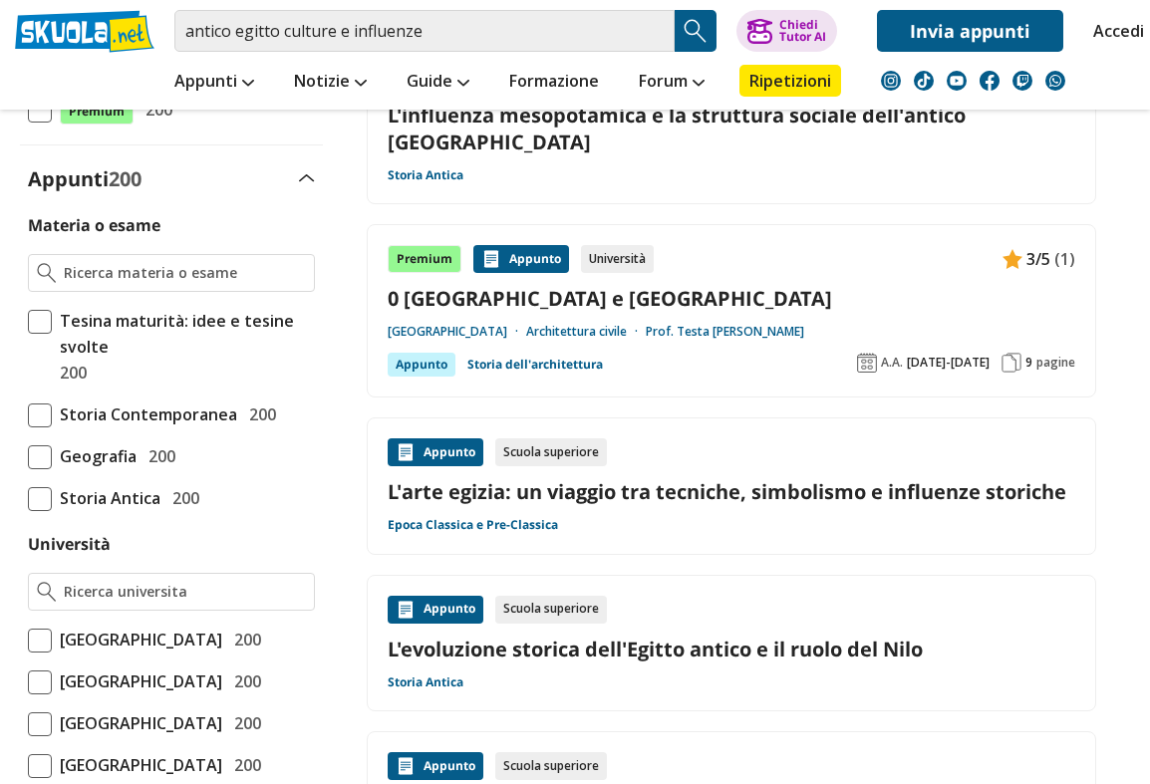 The height and width of the screenshot is (784, 1150). I want to click on img: Cerca appunti, riassunti o versioni, so click(696, 31).